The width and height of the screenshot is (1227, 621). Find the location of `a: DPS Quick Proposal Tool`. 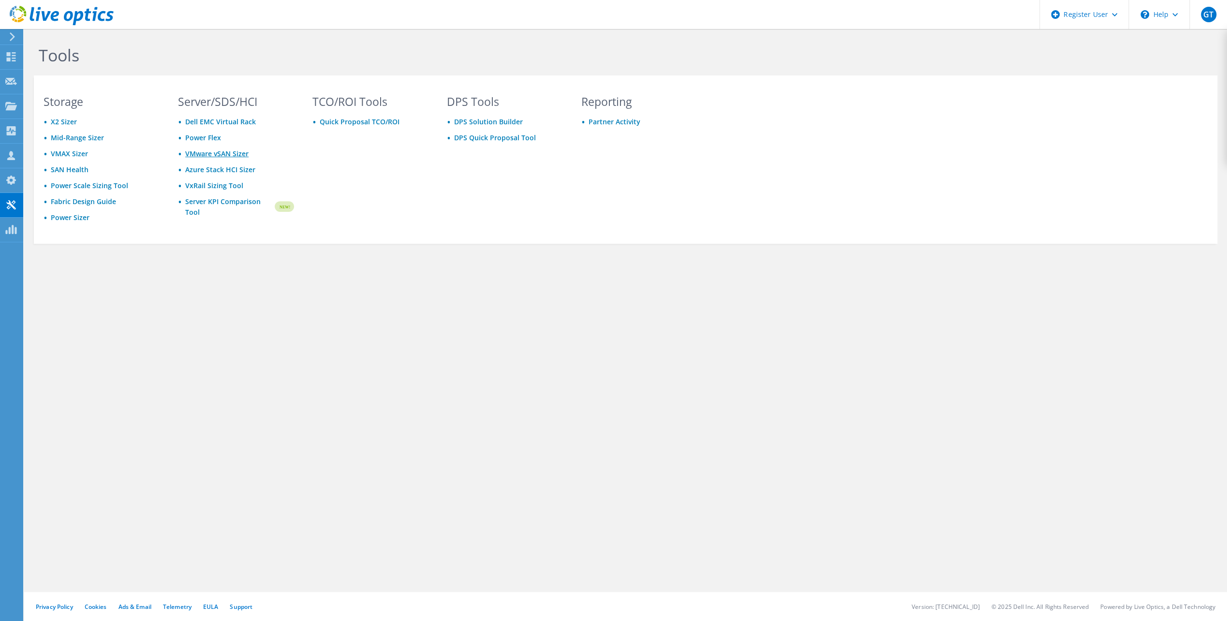

a: DPS Quick Proposal Tool is located at coordinates (495, 137).